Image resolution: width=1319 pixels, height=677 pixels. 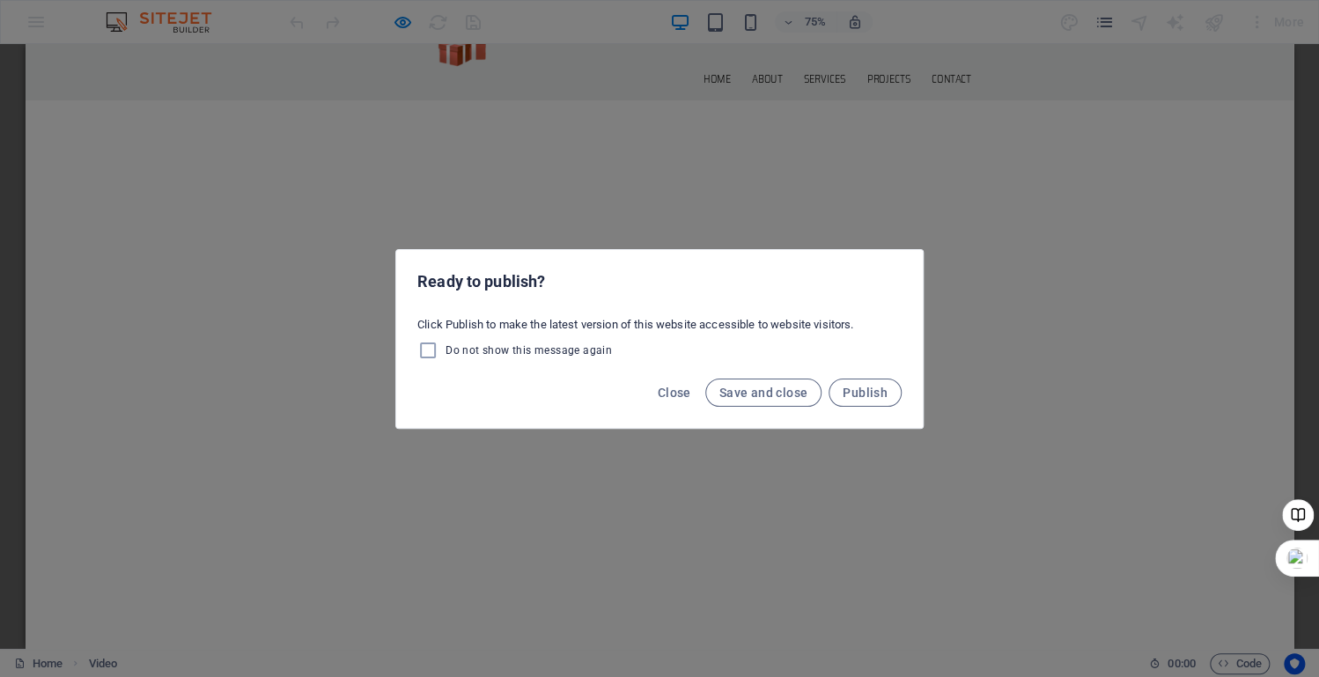 I want to click on a: Contact, so click(x=1235, y=47).